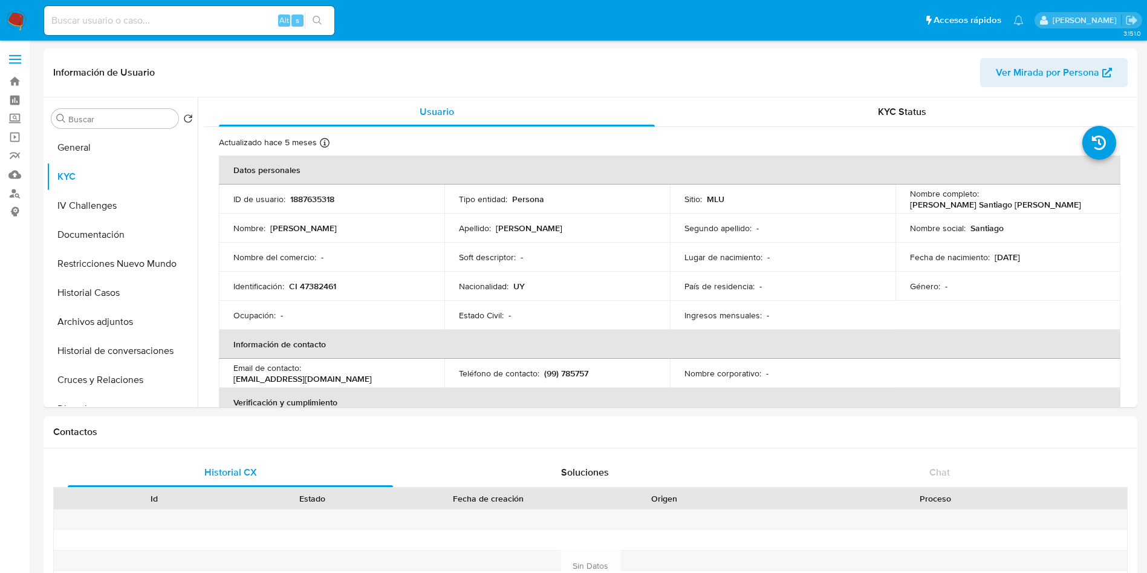 The width and height of the screenshot is (1147, 573). Describe the element at coordinates (902, 111) in the screenshot. I see `span: KYC Status` at that location.